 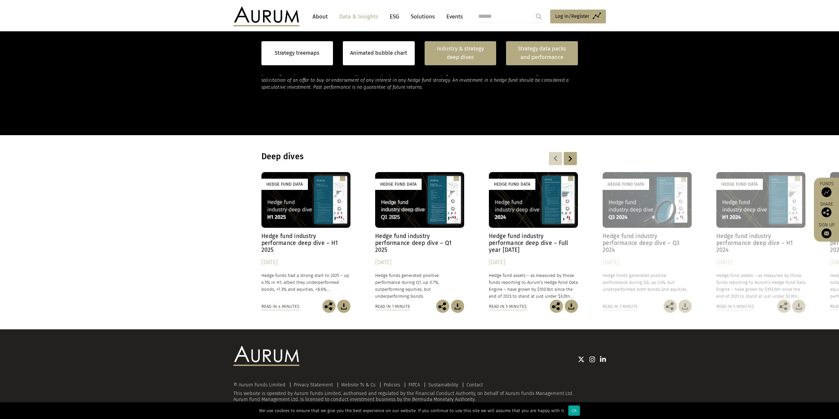 What do you see at coordinates (377, 157) in the screenshot?
I see `h3: Deep dives` at bounding box center [377, 157].